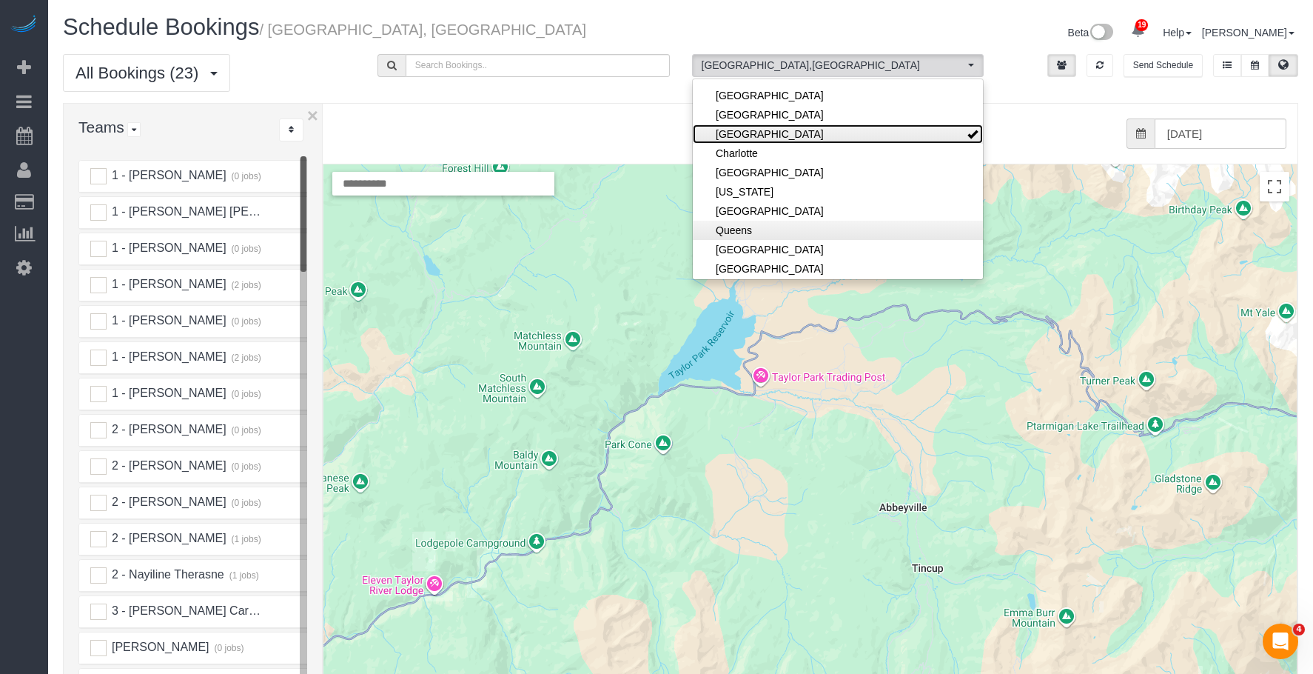  What do you see at coordinates (838, 153) in the screenshot?
I see `li: Charlotte` at bounding box center [838, 153].